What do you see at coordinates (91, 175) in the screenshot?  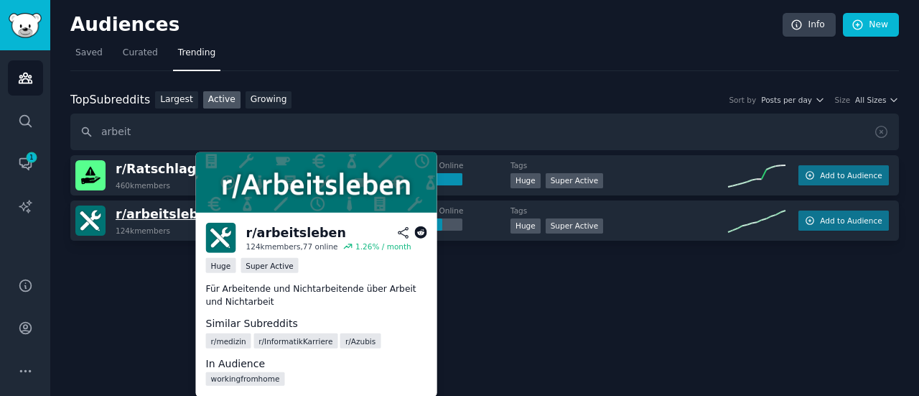 I see `img: Ratschlag` at bounding box center [91, 175].